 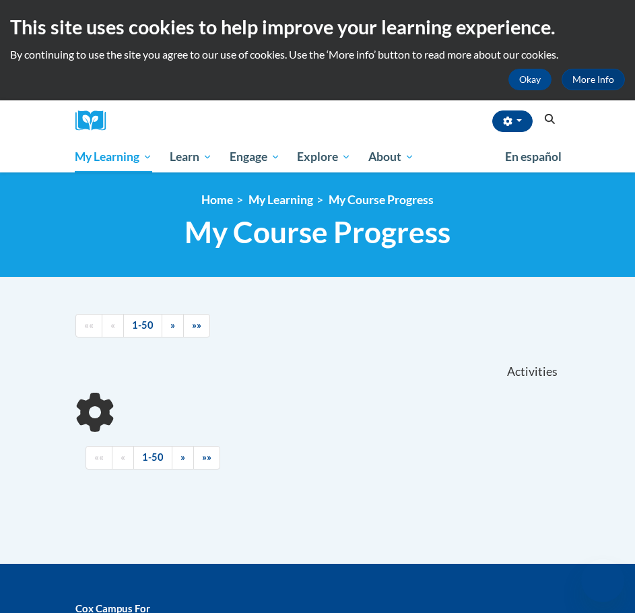 I want to click on a: Explore, so click(x=324, y=157).